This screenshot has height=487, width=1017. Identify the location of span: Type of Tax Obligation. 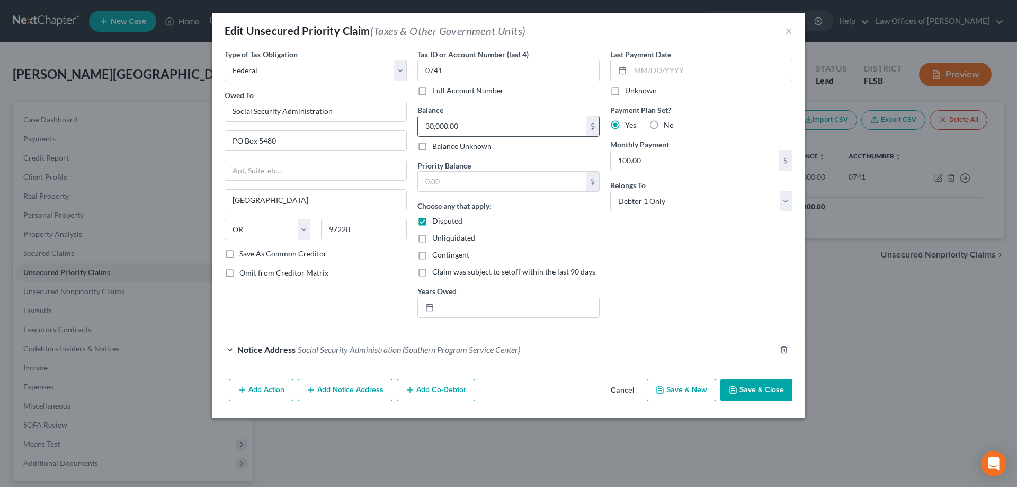
(261, 54).